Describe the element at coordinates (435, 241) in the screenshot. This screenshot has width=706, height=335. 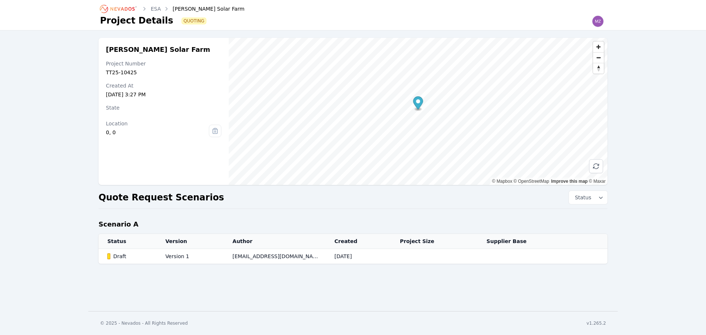
I see `th: Project Size` at that location.